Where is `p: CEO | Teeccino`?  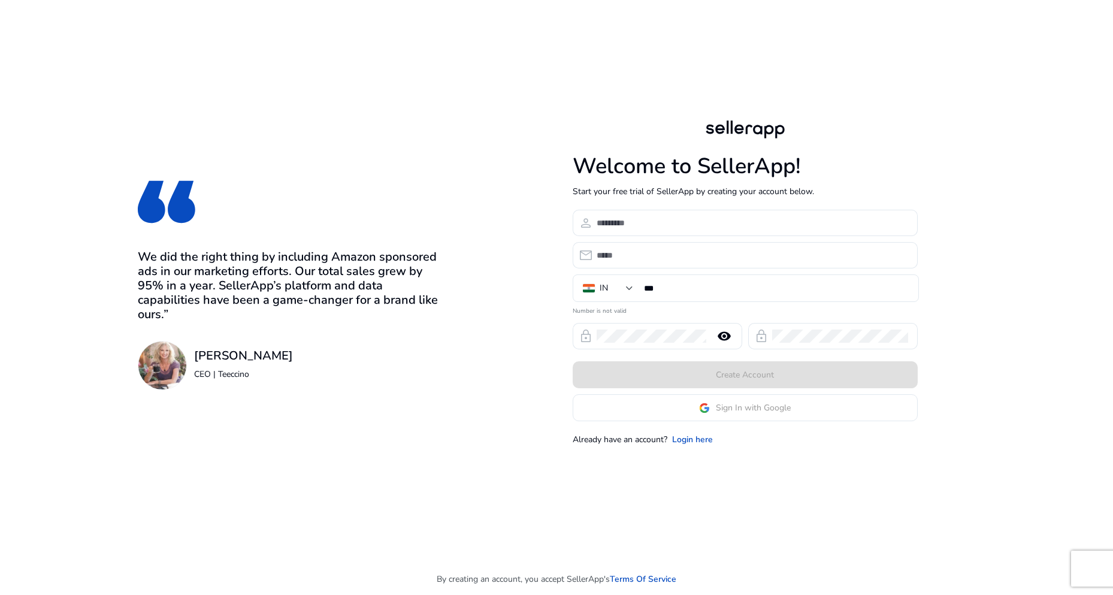 p: CEO | Teeccino is located at coordinates (243, 374).